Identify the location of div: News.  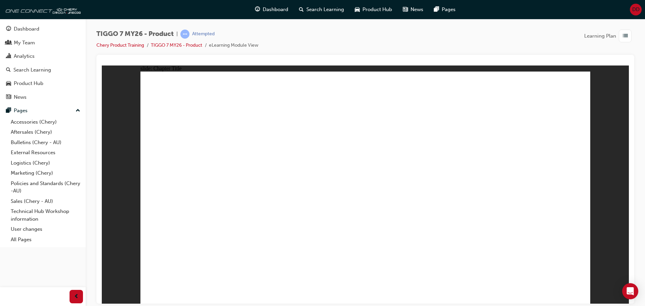
(20, 97).